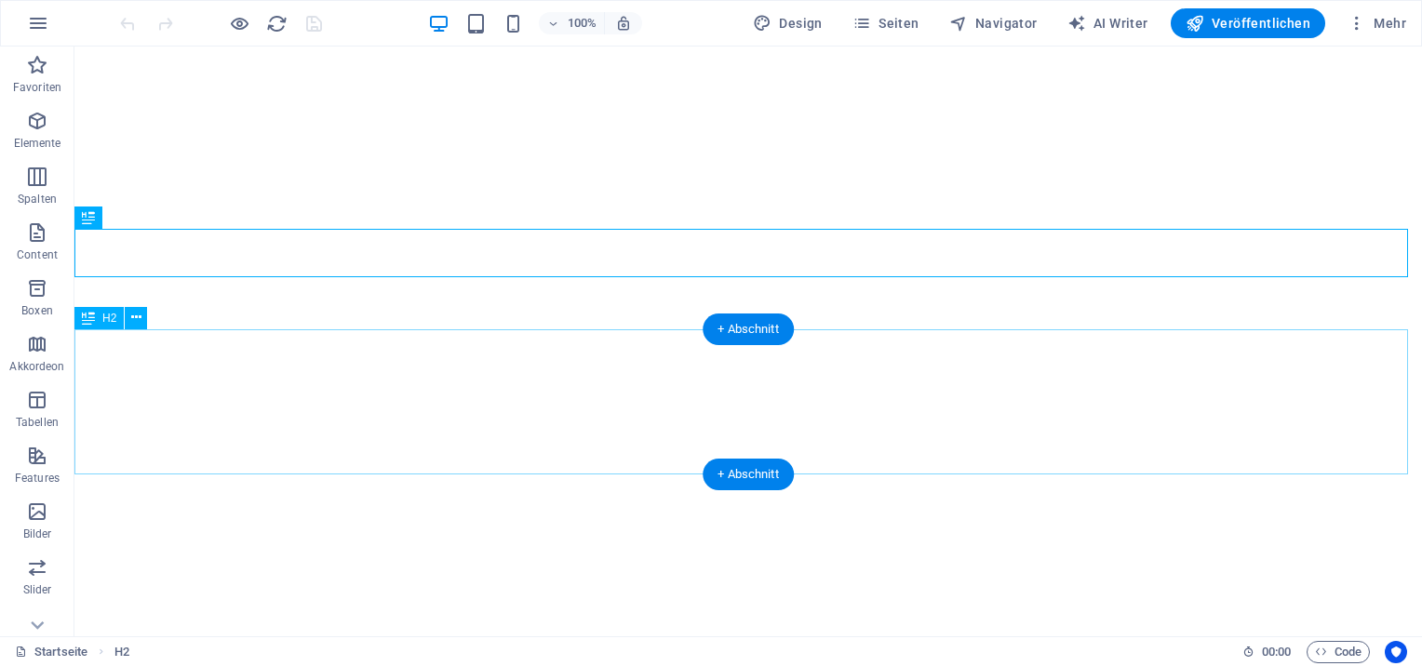  I want to click on span: AI Writer, so click(1107, 23).